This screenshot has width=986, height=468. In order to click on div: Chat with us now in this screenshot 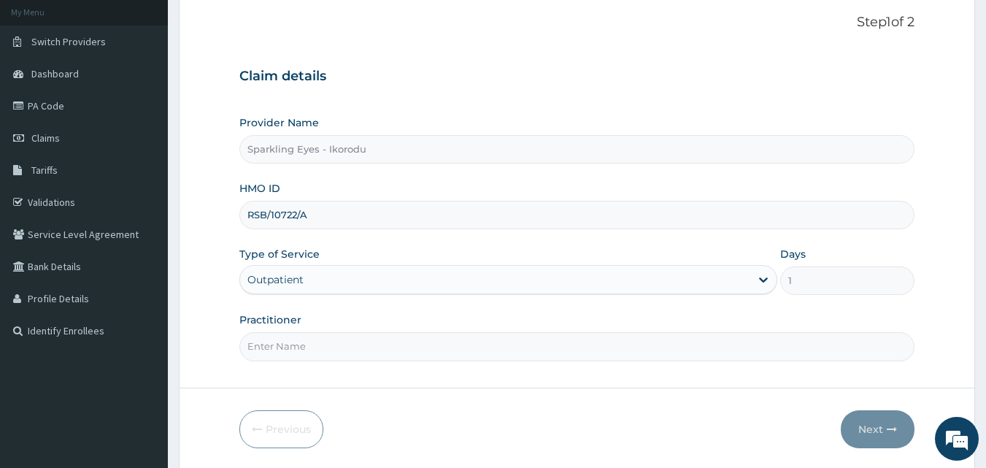, I will do `click(161, 91)`.